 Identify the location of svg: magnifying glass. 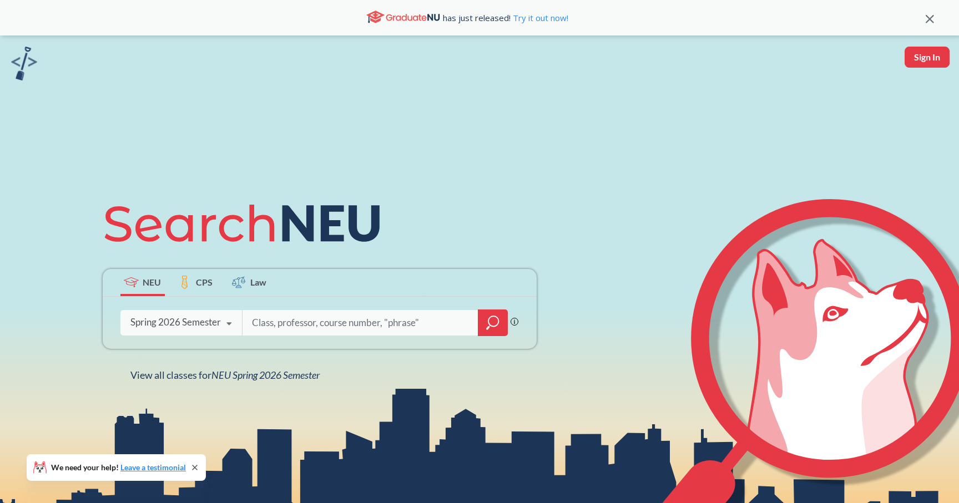
(493, 323).